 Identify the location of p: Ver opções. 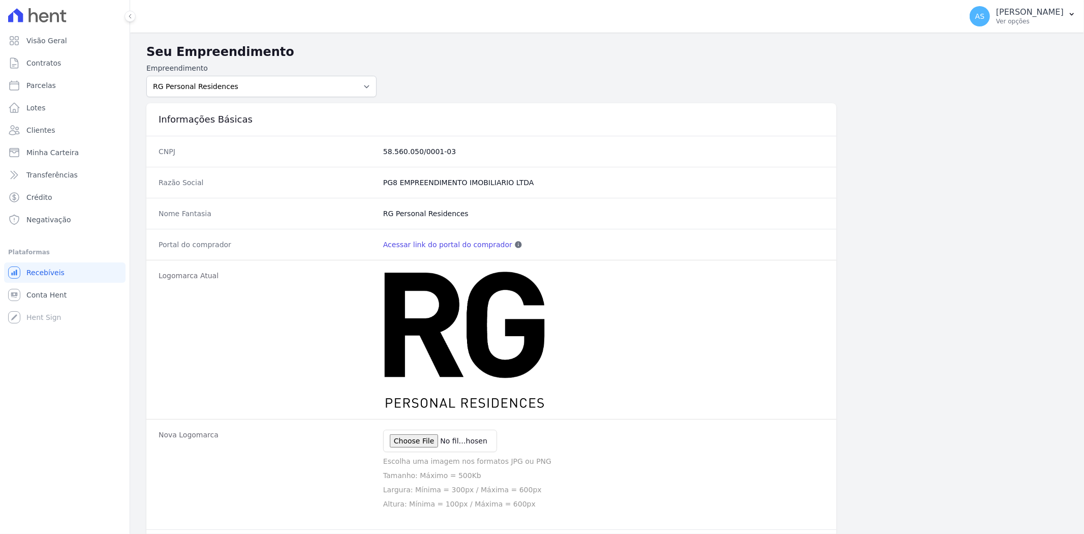
(1029, 21).